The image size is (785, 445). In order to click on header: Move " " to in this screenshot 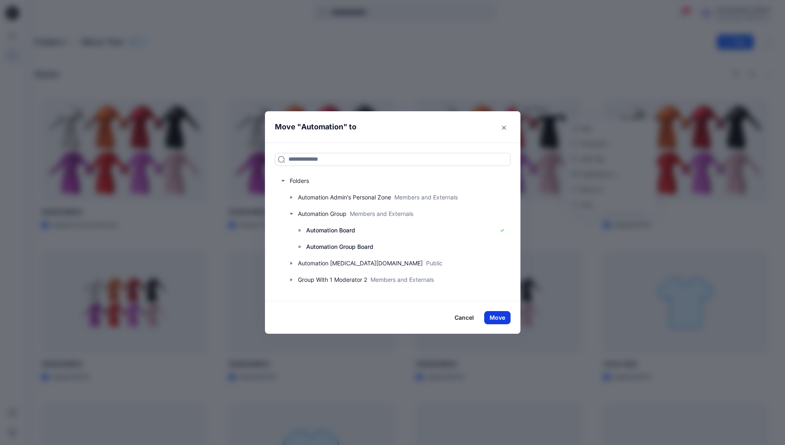, I will do `click(386, 127)`.